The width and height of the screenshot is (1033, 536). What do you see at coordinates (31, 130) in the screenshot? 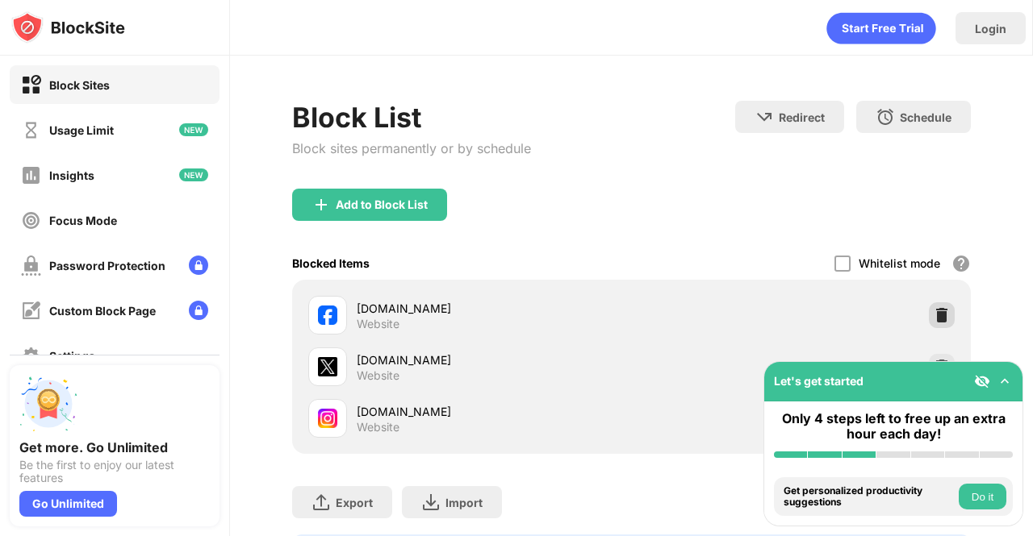
I see `img: time-usage-off.svg` at bounding box center [31, 130].